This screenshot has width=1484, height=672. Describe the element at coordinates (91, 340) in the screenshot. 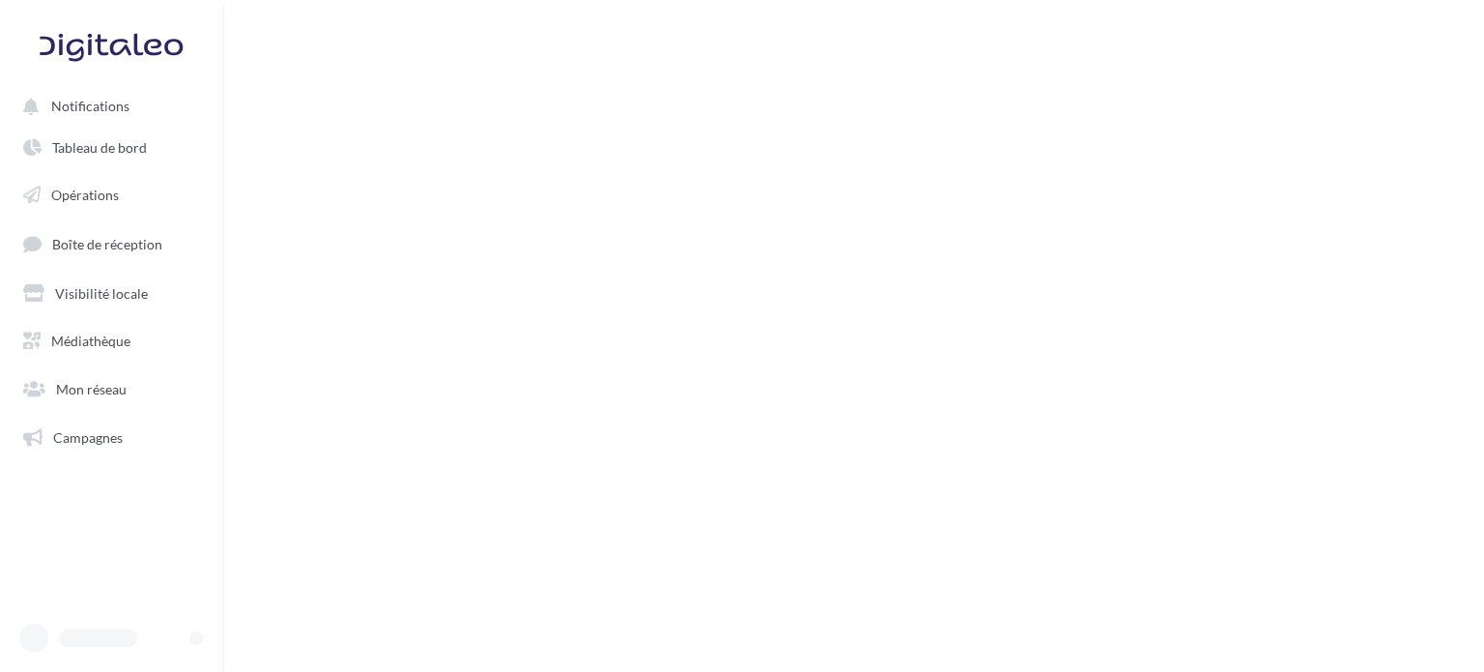

I see `span: Médiathèque` at that location.